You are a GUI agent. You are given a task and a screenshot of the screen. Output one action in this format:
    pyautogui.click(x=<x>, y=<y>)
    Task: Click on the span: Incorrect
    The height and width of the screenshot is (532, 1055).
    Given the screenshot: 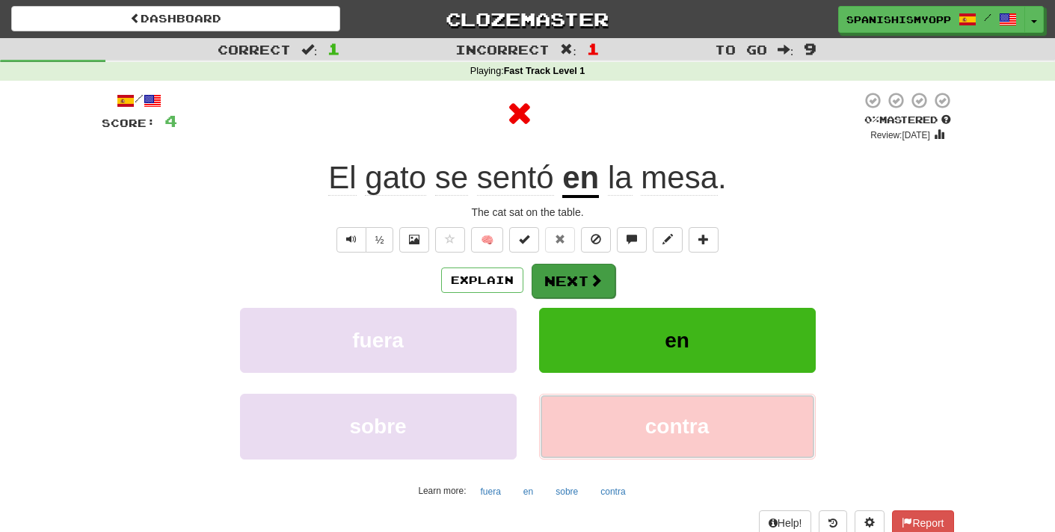 What is the action you would take?
    pyautogui.click(x=502, y=49)
    